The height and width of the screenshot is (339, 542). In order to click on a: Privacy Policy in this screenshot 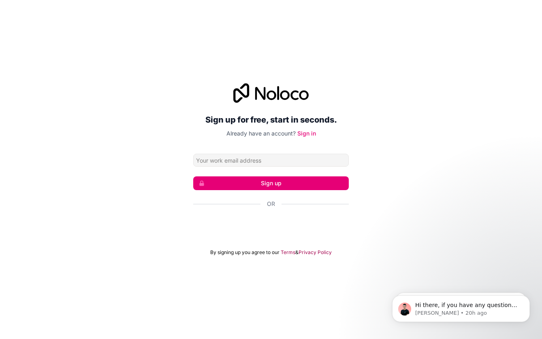, I will do `click(315, 253)`.